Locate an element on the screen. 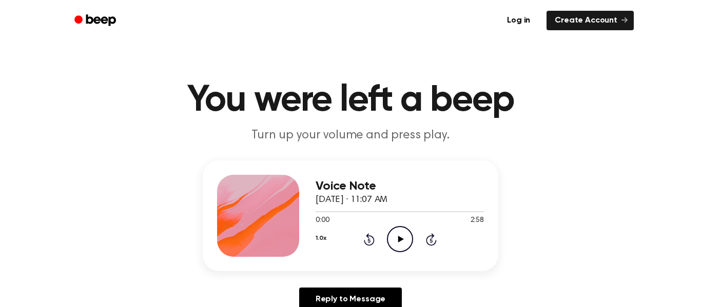 This screenshot has height=307, width=701. a: Beep is located at coordinates (96, 21).